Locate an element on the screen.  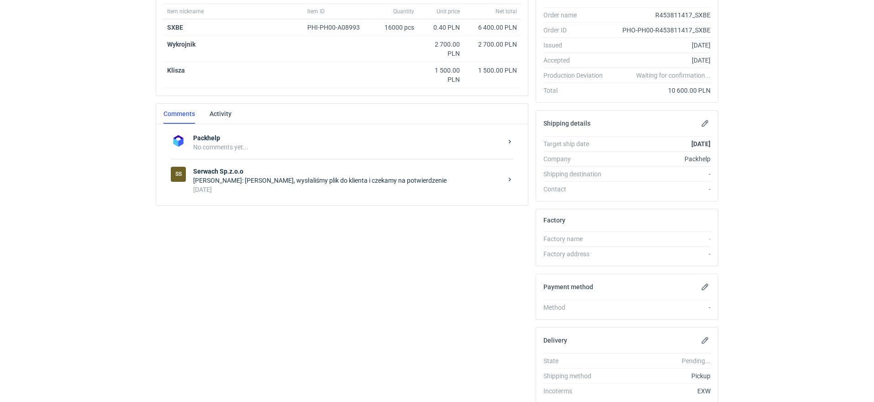
em: Pending... is located at coordinates (696, 361).